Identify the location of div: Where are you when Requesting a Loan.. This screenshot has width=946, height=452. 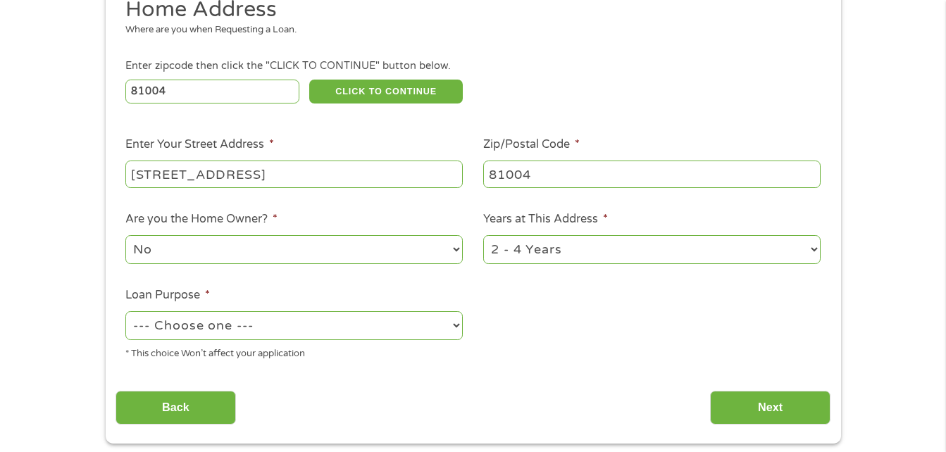
(468, 30).